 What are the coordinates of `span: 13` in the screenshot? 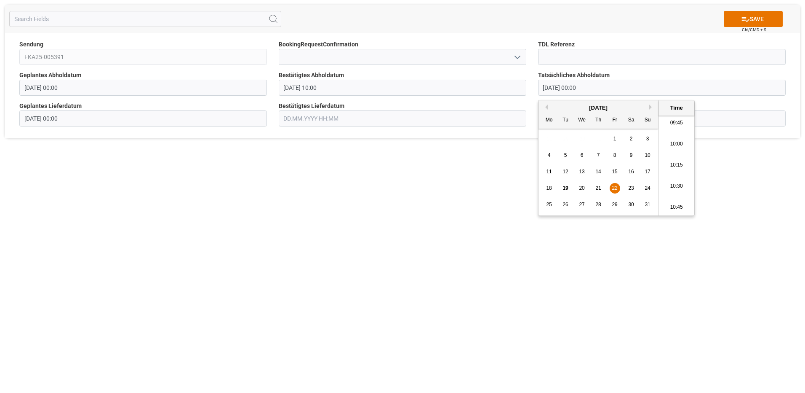 It's located at (582, 171).